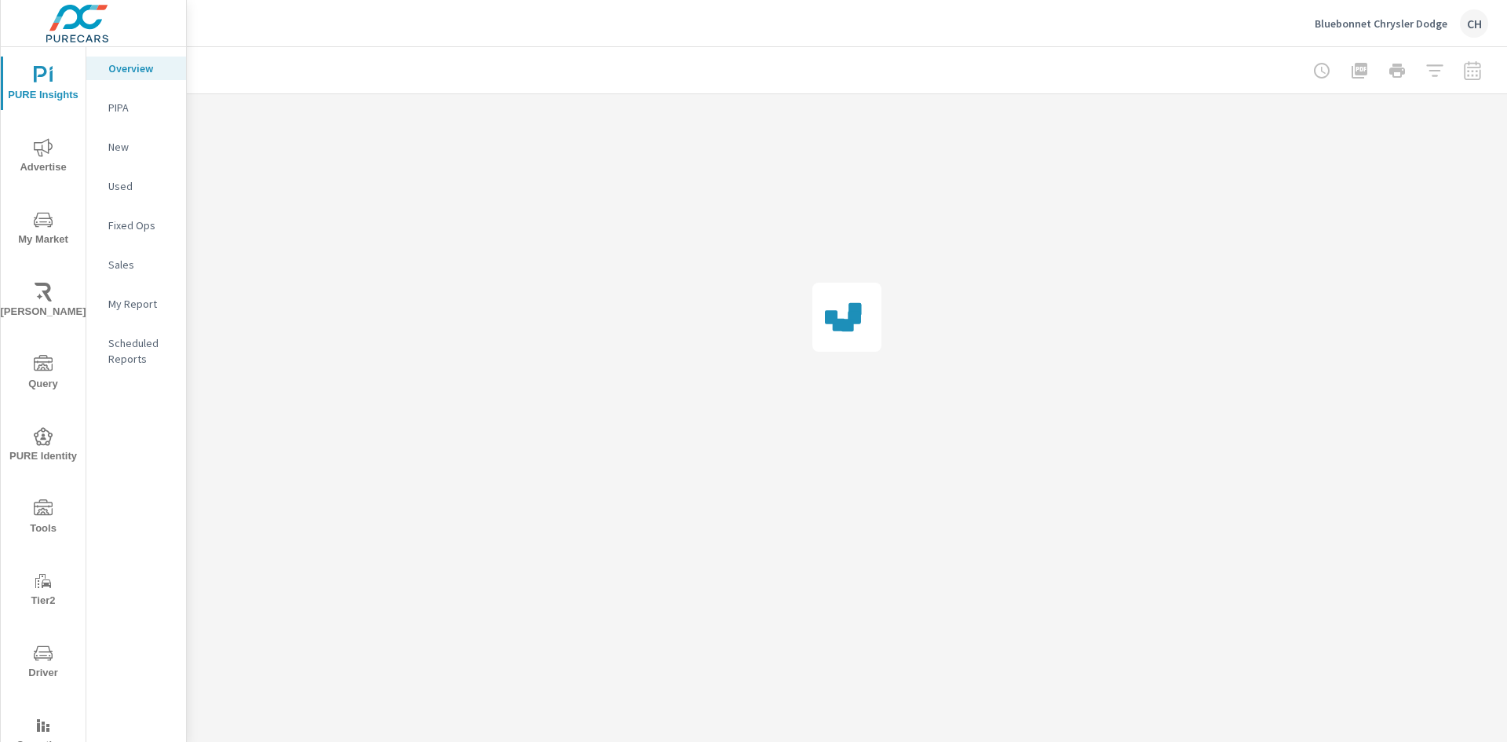 This screenshot has height=742, width=1507. What do you see at coordinates (141, 351) in the screenshot?
I see `p: Scheduled Reports` at bounding box center [141, 351].